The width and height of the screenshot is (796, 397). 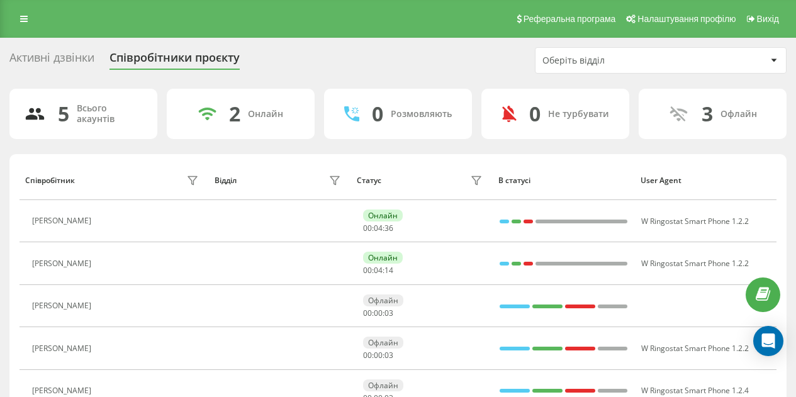 What do you see at coordinates (235, 114) in the screenshot?
I see `div: 2` at bounding box center [235, 114].